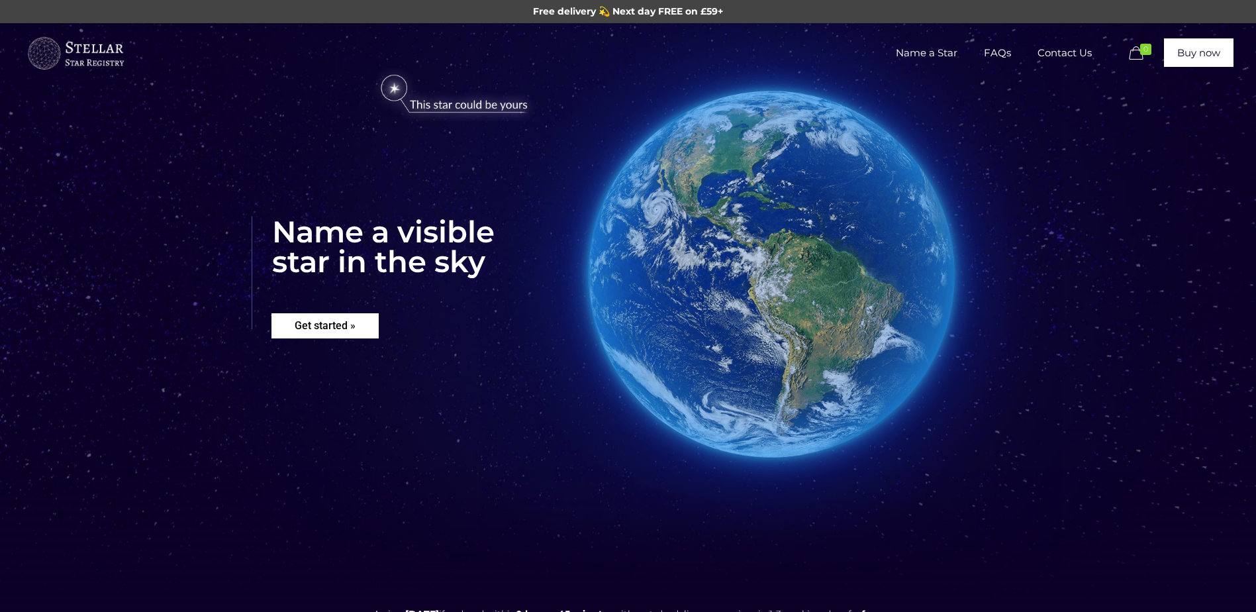 This screenshot has width=1256, height=612. Describe the element at coordinates (628, 11) in the screenshot. I see `span: Free delivery 💫 Next day FREE on £59+` at that location.